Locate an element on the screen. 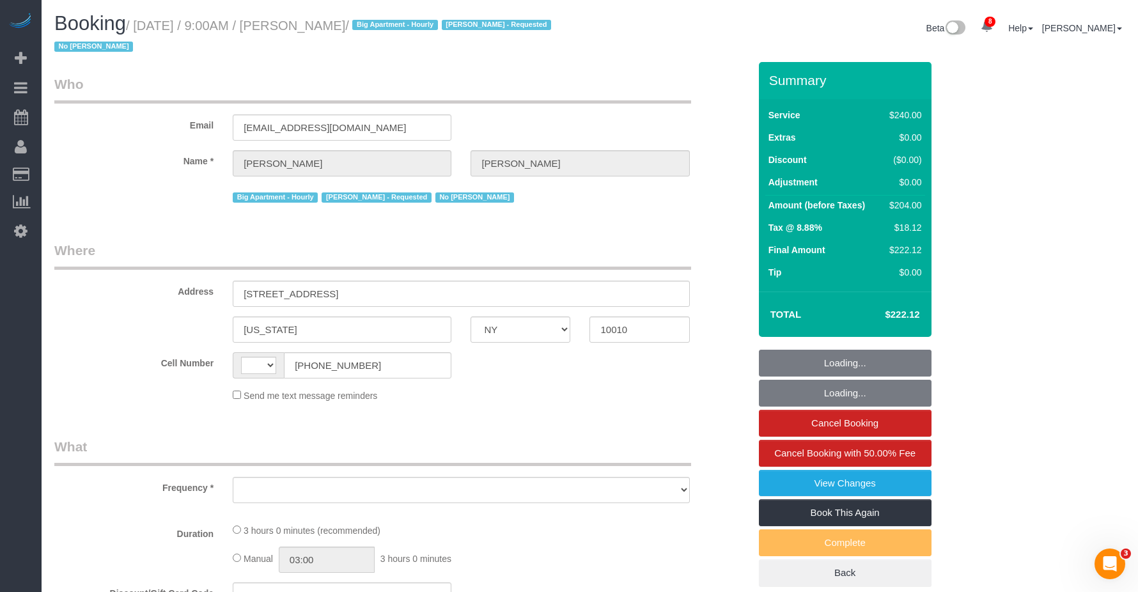 The width and height of the screenshot is (1138, 592). label: Amount (before Taxes) is located at coordinates (817, 205).